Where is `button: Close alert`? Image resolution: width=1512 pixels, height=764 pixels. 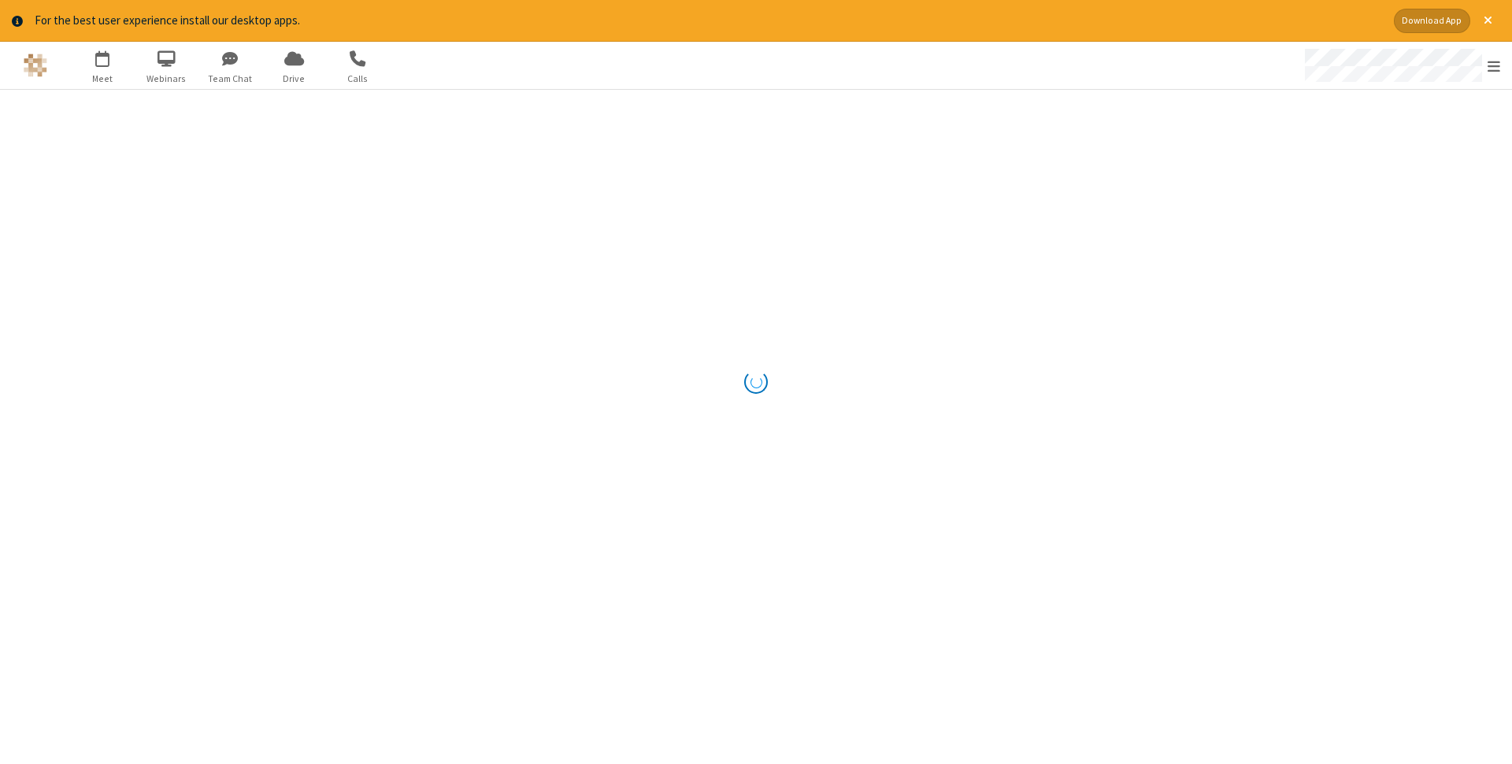
button: Close alert is located at coordinates (1488, 20).